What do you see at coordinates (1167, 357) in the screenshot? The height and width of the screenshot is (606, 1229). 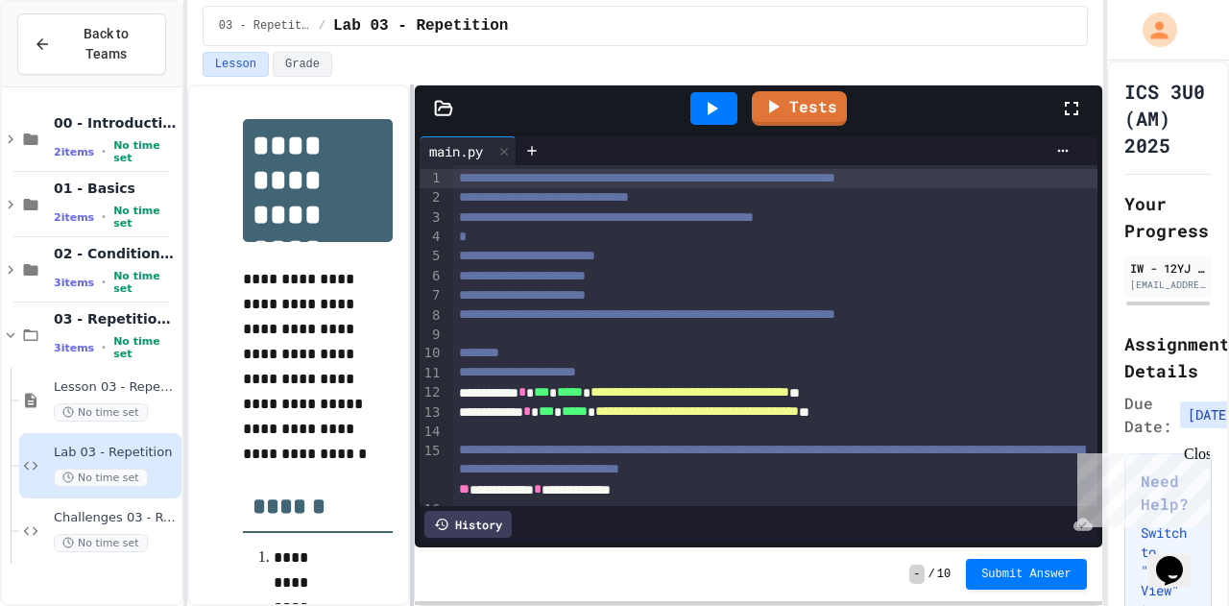 I see `h2: Assignment Details` at bounding box center [1167, 357].